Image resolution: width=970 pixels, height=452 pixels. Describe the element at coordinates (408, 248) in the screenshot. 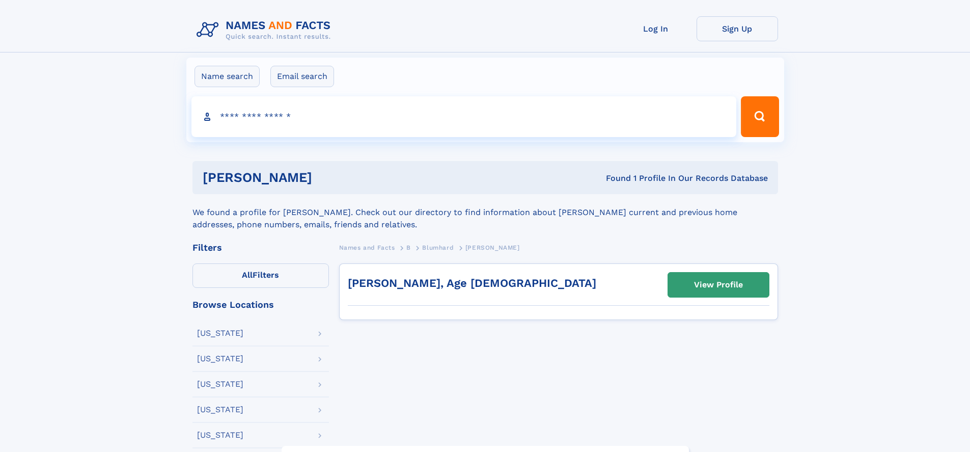

I see `span: B` at that location.